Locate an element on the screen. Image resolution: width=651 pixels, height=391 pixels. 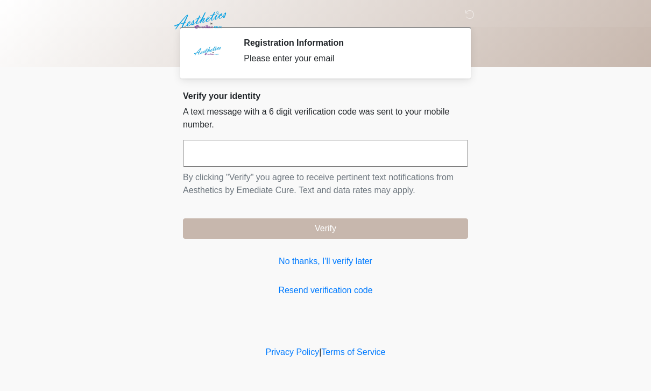
a: Privacy Policy is located at coordinates (292, 352).